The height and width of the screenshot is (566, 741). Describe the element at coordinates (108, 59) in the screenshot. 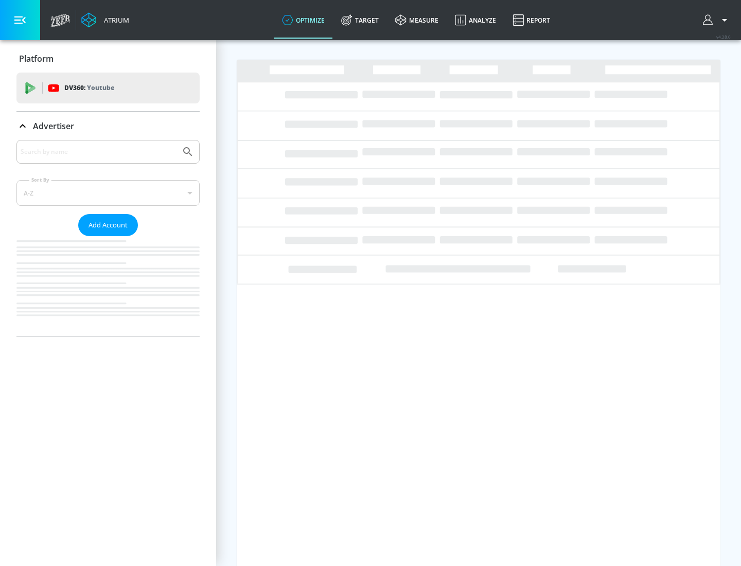

I see `div: Platform` at that location.